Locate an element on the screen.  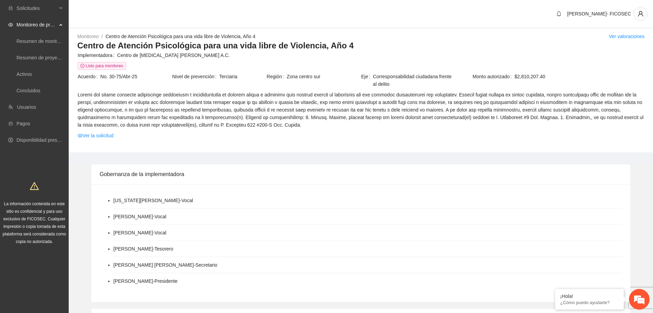
span: Implementadora is located at coordinates (97, 55).